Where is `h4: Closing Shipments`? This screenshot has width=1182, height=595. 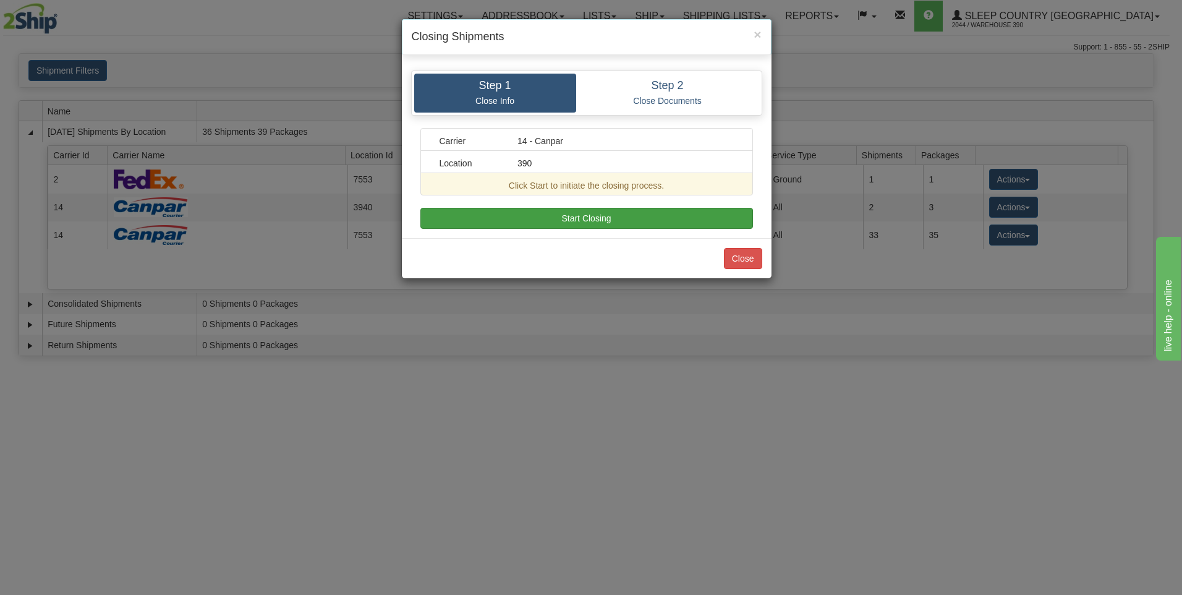
h4: Closing Shipments is located at coordinates (587, 37).